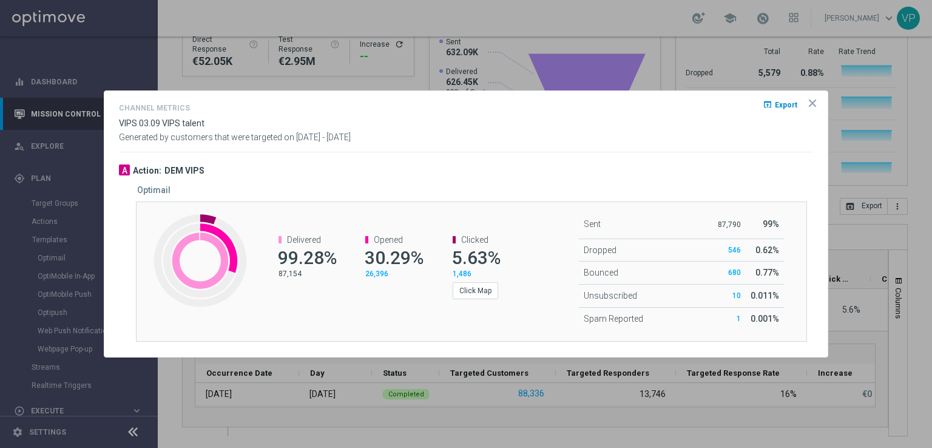 This screenshot has height=448, width=932. Describe the element at coordinates (735, 273) in the screenshot. I see `span: 680` at that location.